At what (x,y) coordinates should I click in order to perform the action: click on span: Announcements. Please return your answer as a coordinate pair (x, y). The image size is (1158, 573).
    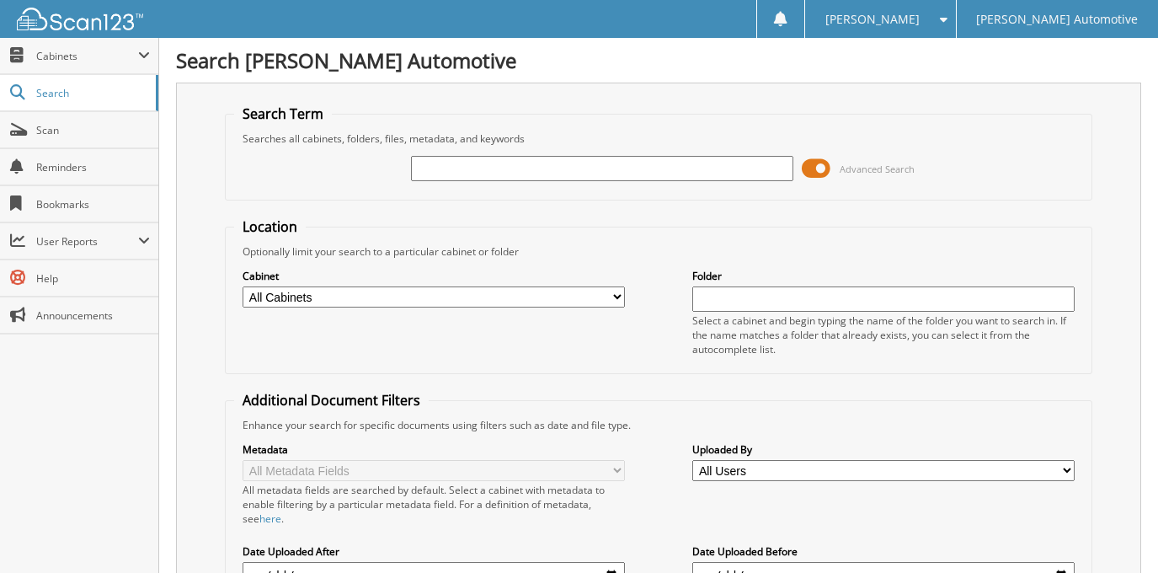
    Looking at the image, I should click on (93, 315).